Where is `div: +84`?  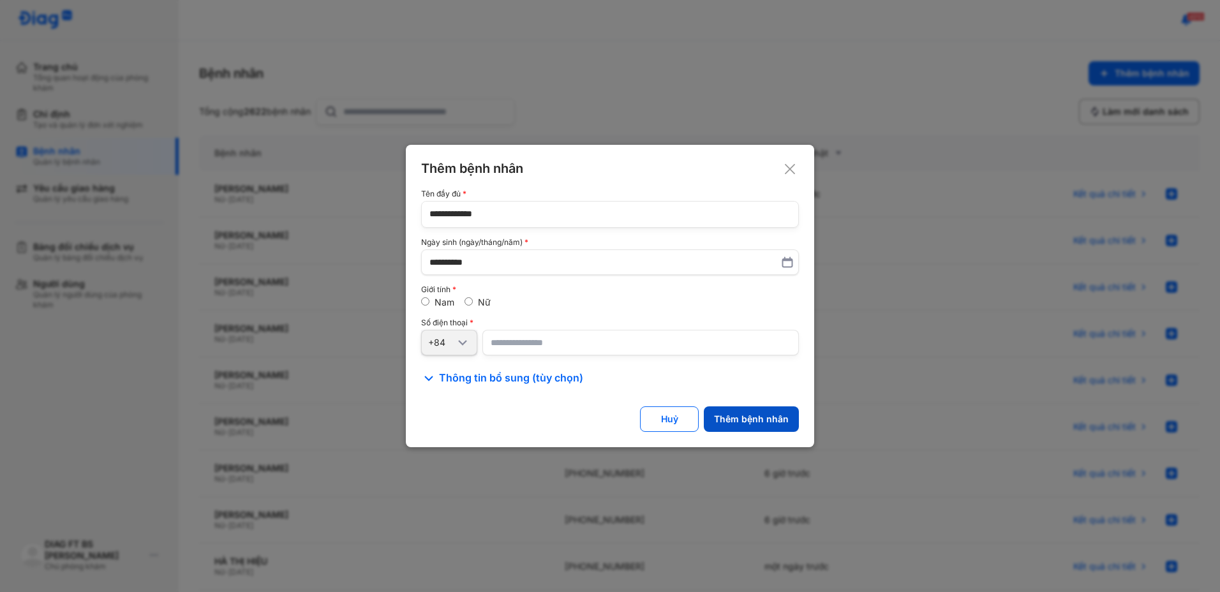 div: +84 is located at coordinates (442, 343).